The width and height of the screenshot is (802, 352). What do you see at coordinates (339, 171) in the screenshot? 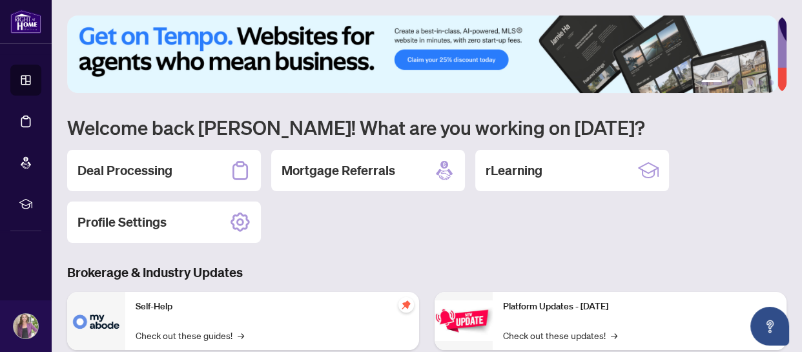
I see `h2: Mortgage Referrals` at bounding box center [339, 171].